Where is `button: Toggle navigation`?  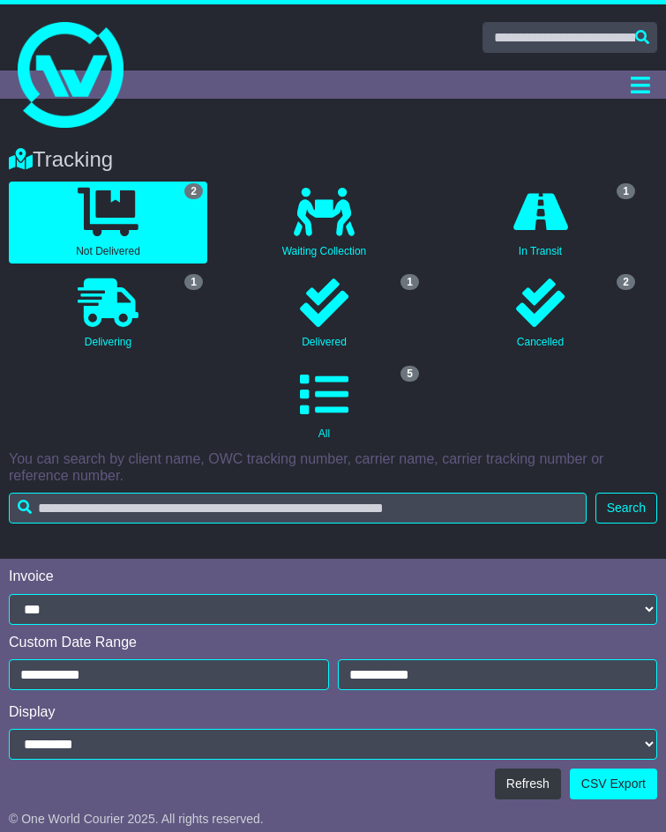
button: Toggle navigation is located at coordinates (639, 85).